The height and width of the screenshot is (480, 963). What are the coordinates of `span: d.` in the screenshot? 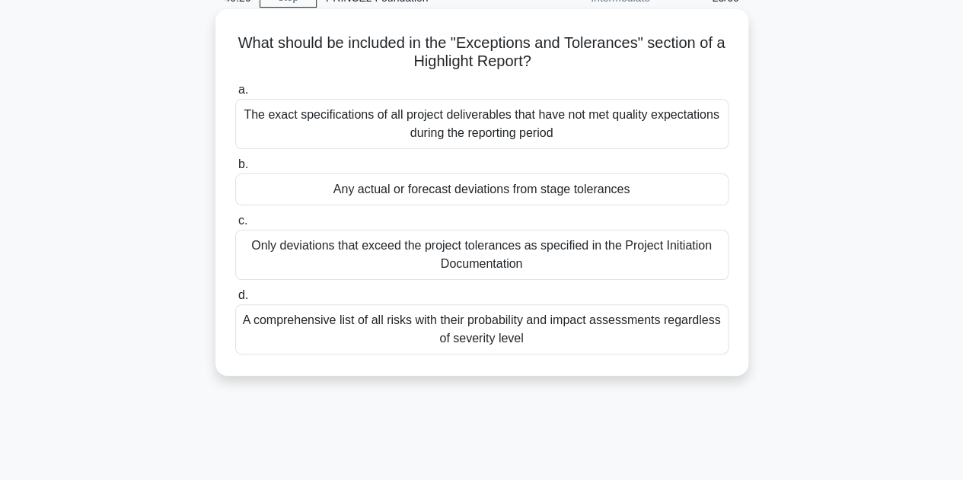 It's located at (243, 295).